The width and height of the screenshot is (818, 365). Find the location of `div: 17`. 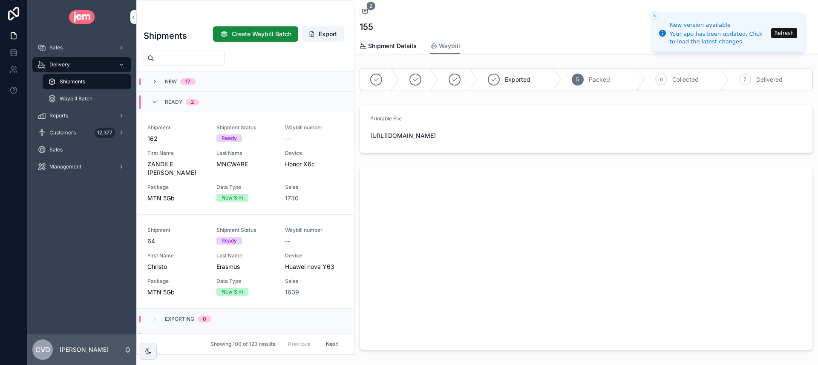

div: 17 is located at coordinates (188, 82).